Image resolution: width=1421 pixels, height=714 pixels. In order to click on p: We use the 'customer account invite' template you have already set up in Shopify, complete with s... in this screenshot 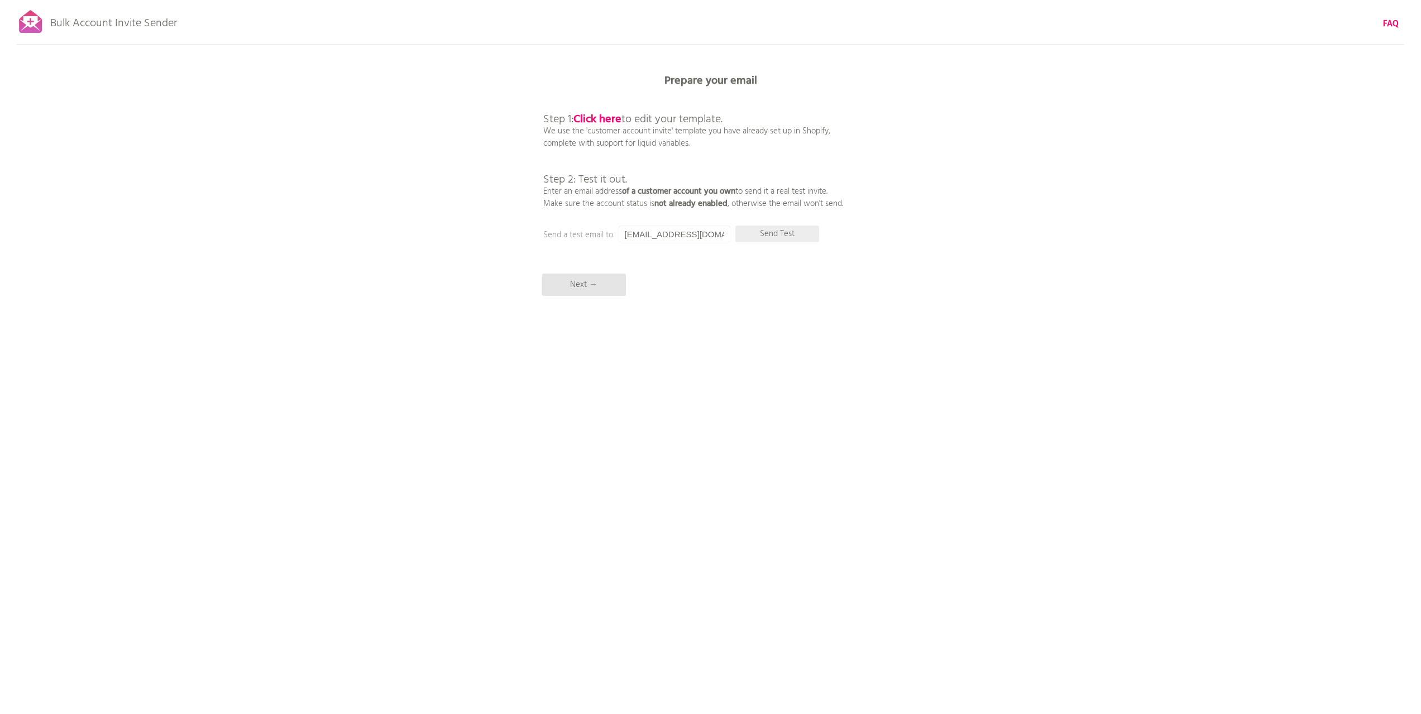, I will do `click(693, 150)`.